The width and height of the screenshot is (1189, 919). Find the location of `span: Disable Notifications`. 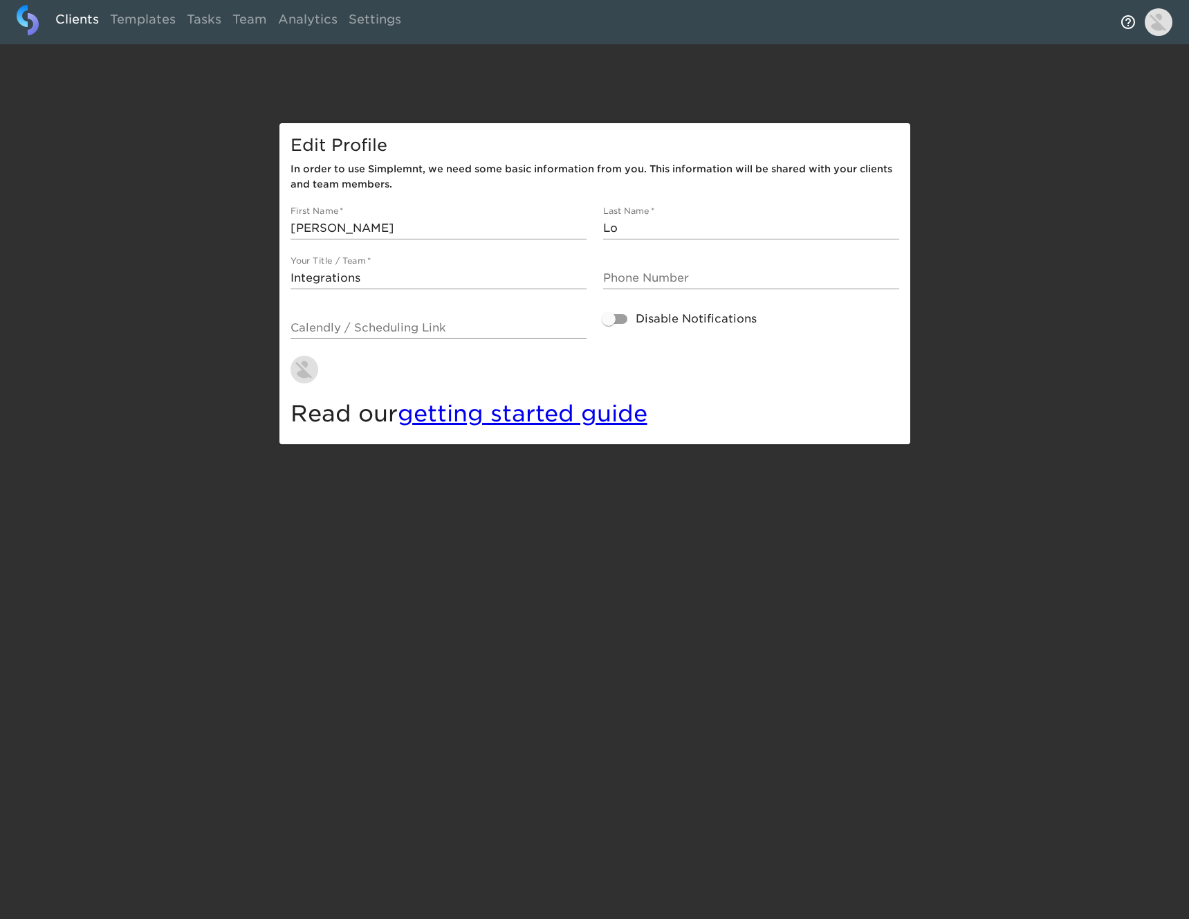

span: Disable Notifications is located at coordinates (696, 319).